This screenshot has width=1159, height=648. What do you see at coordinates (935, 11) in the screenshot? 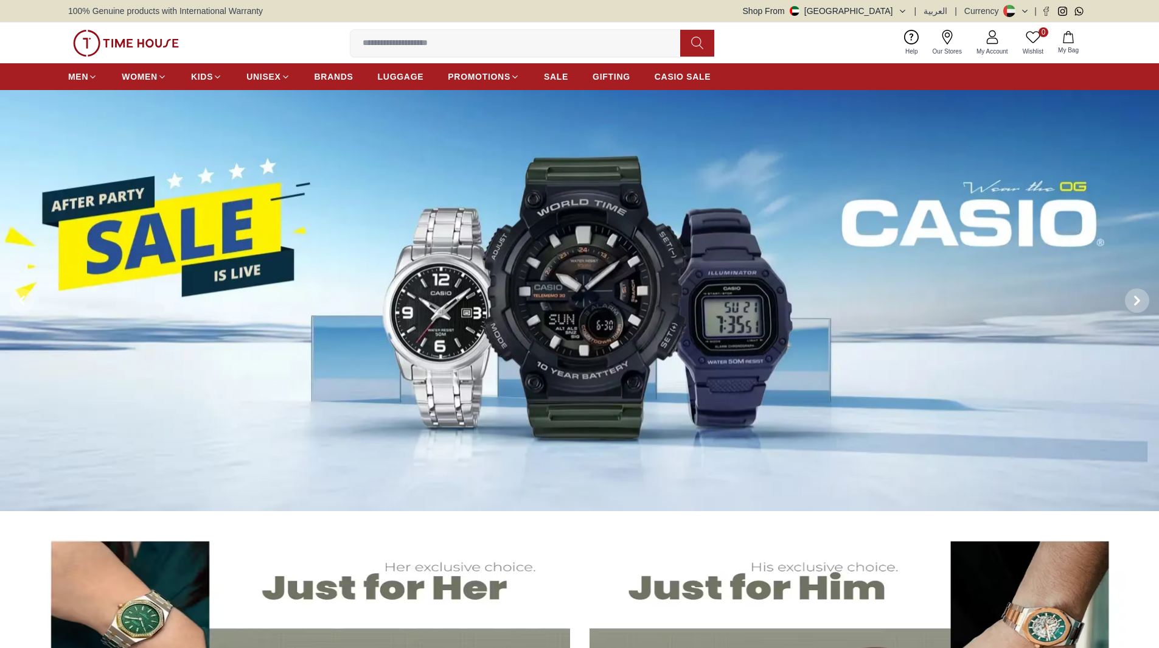
I see `button: العربية` at bounding box center [935, 11].